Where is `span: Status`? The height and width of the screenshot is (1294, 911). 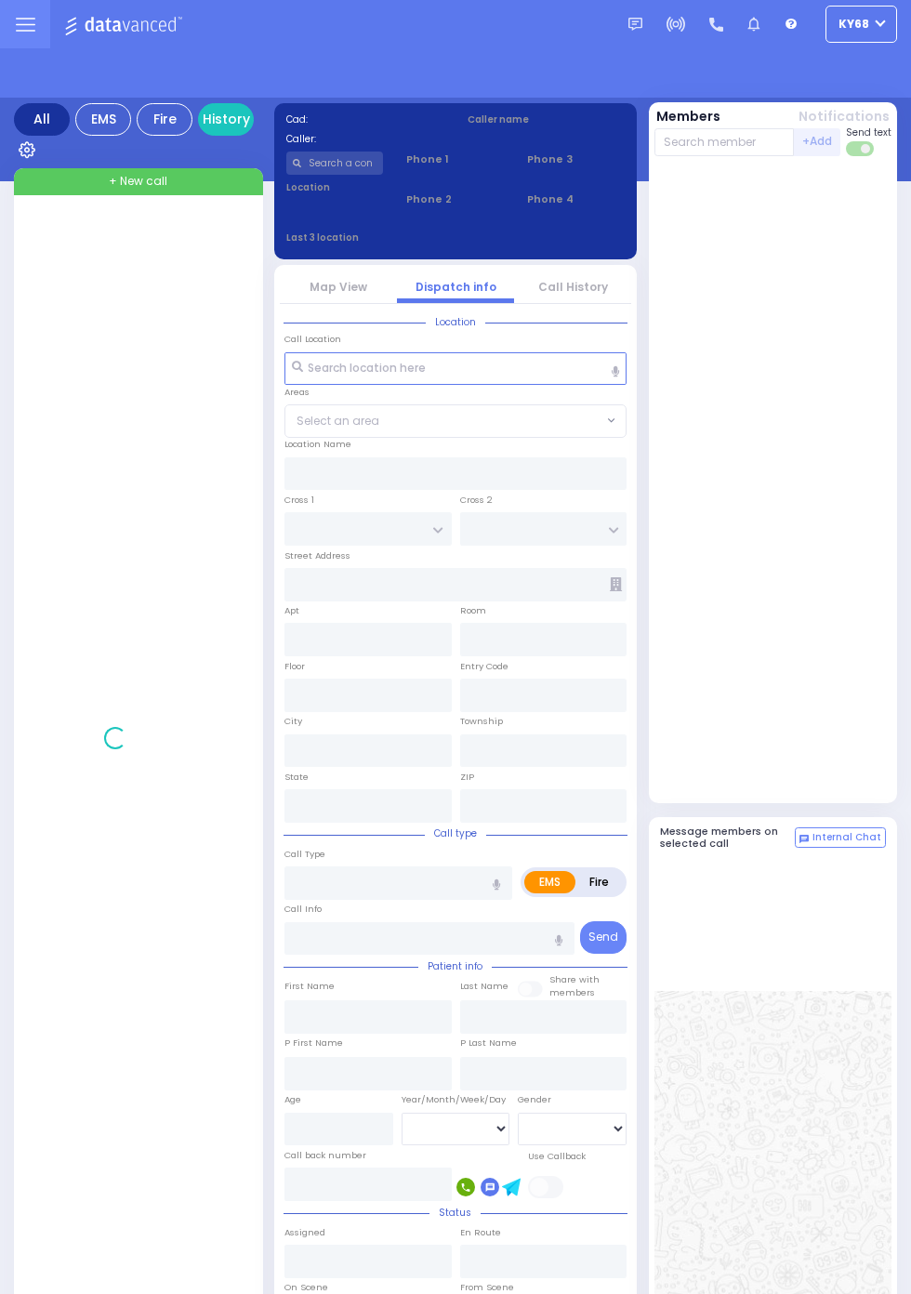 span: Status is located at coordinates (455, 1212).